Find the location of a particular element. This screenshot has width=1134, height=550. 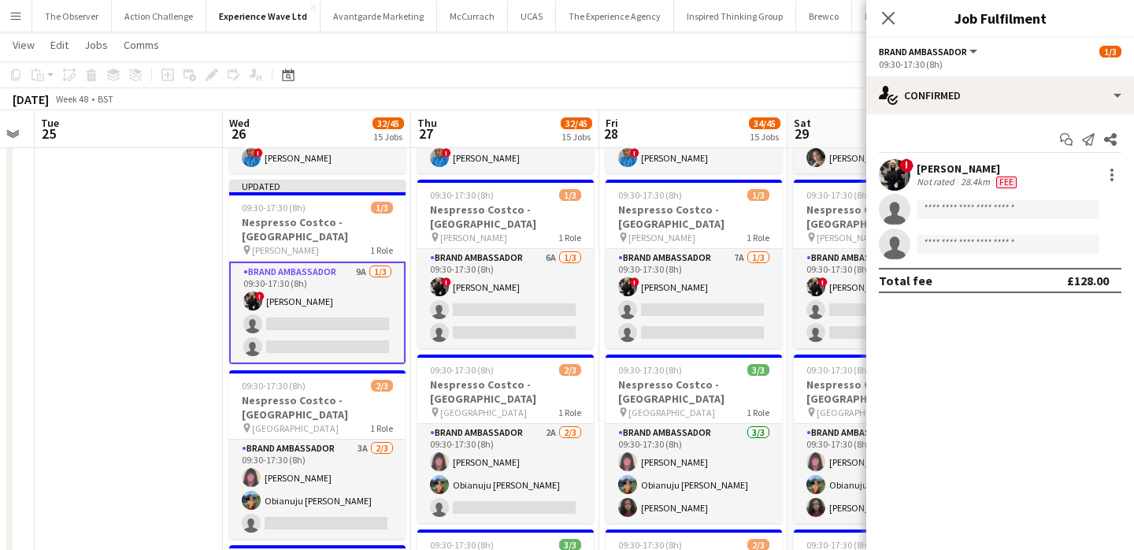

span: Edit is located at coordinates (59, 45).